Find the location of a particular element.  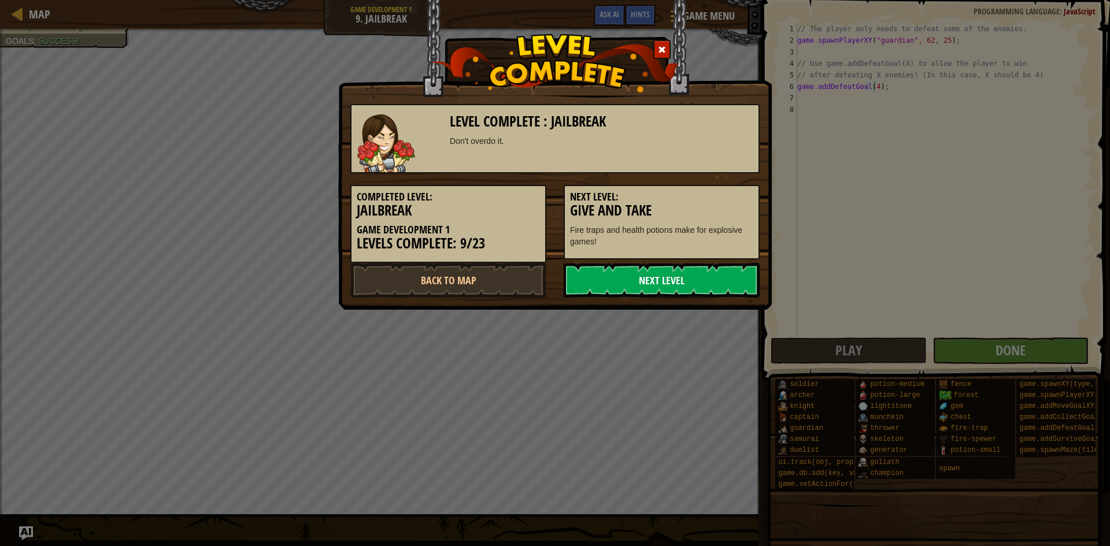

h3: Levels Complete: 9/23 is located at coordinates (448, 243).